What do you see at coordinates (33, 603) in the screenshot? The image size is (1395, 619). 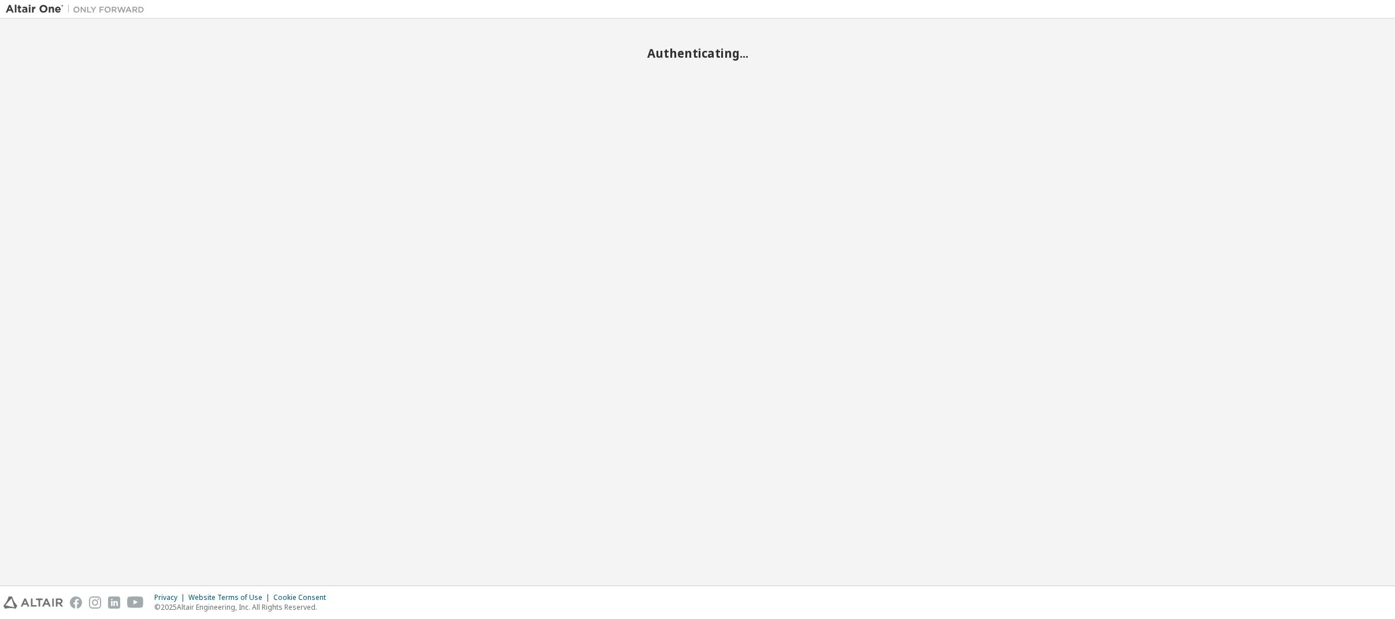 I see `img: altair_logo.svg` at bounding box center [33, 603].